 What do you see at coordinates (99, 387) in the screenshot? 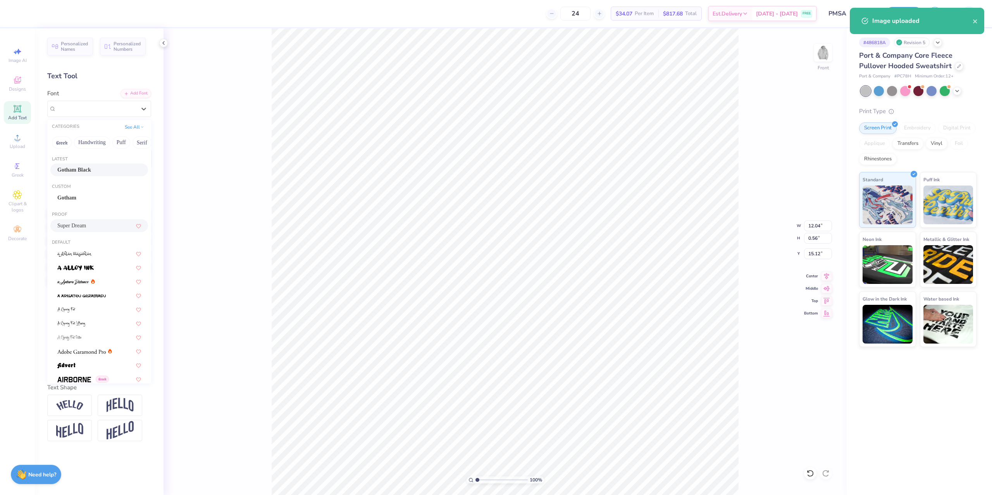
I see `div: Text Shape` at bounding box center [99, 387].